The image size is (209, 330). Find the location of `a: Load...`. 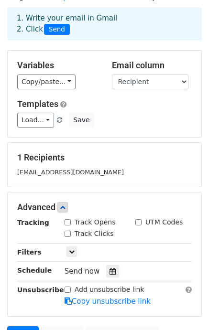

a: Load... is located at coordinates (35, 120).